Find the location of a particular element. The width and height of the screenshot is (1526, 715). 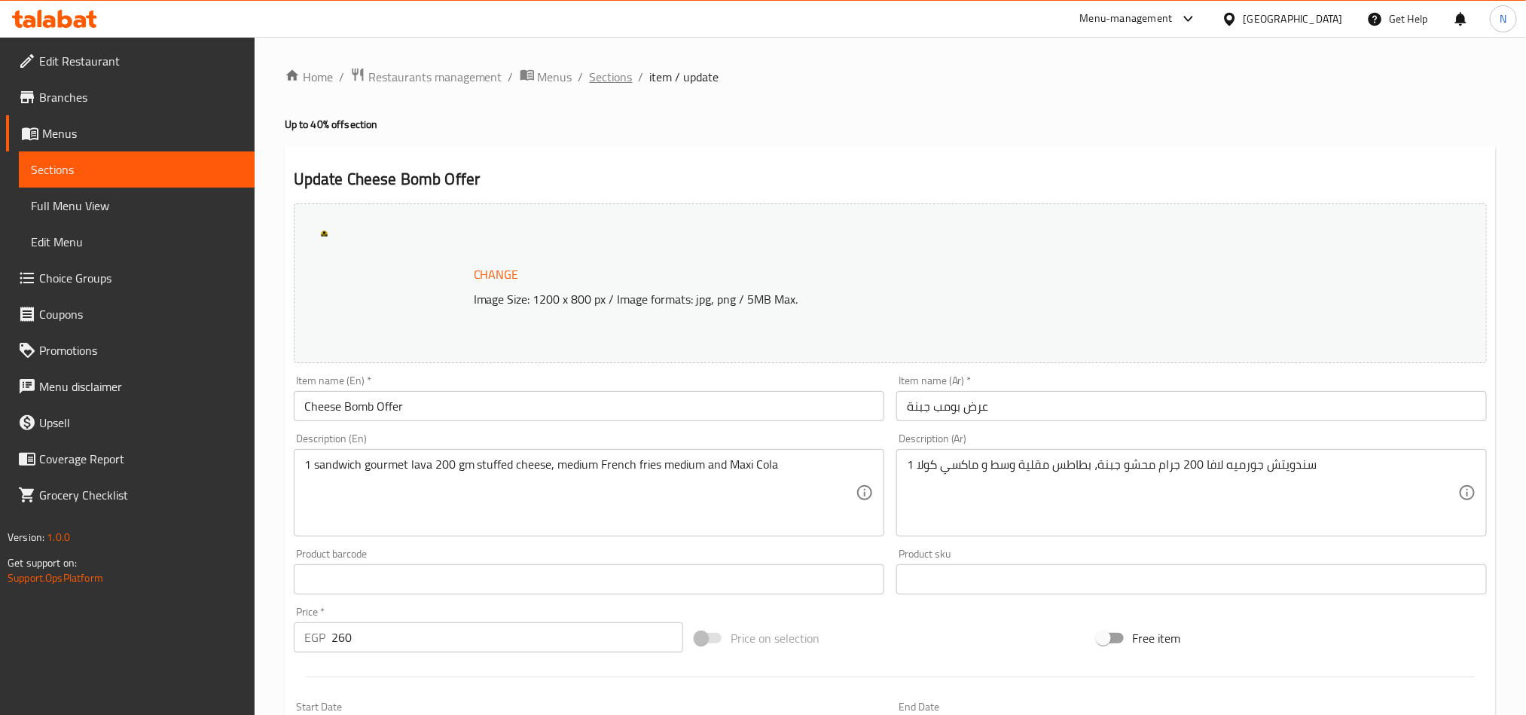

span: 1.0.0 is located at coordinates (58, 537).